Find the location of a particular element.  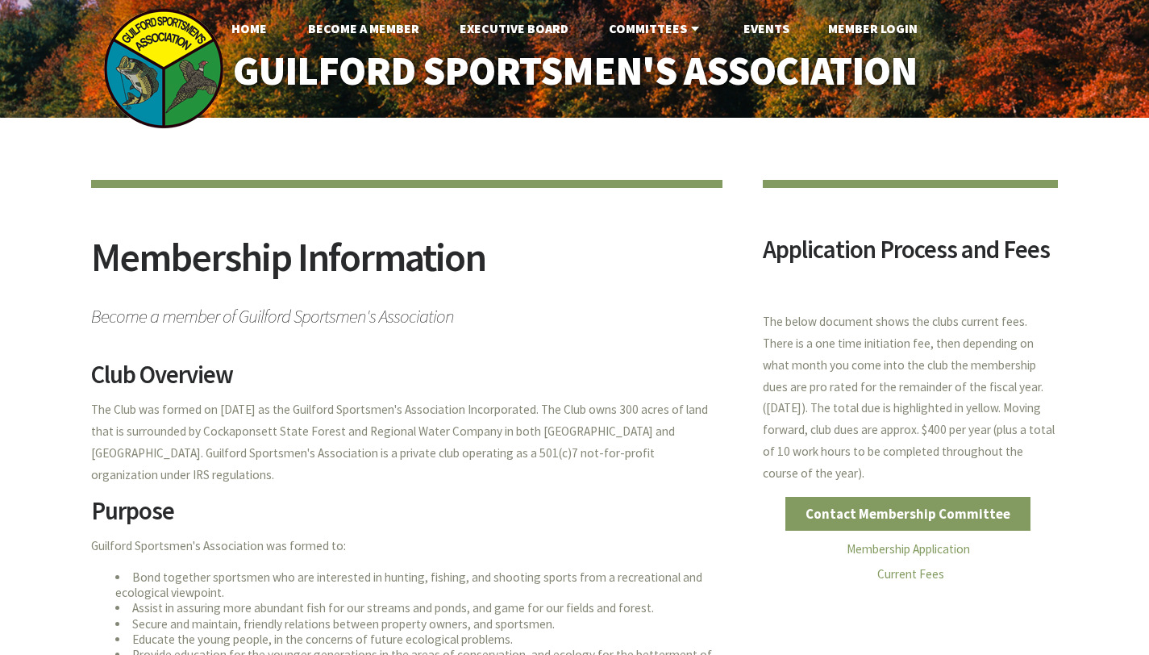

a: Member Login is located at coordinates (872, 28).